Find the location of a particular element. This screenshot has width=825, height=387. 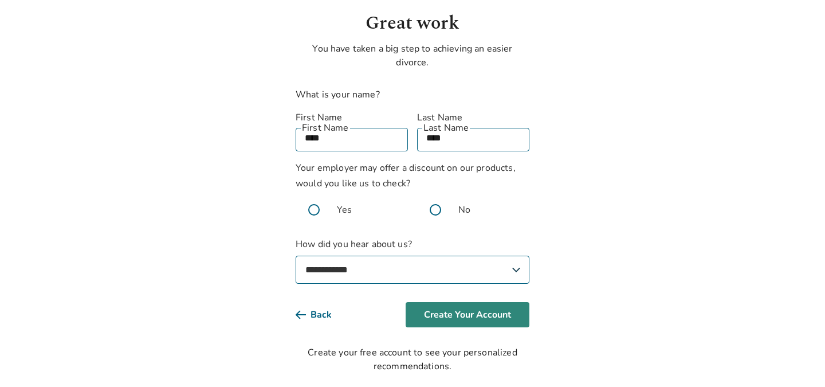

button: Create Your Account is located at coordinates (467, 314).